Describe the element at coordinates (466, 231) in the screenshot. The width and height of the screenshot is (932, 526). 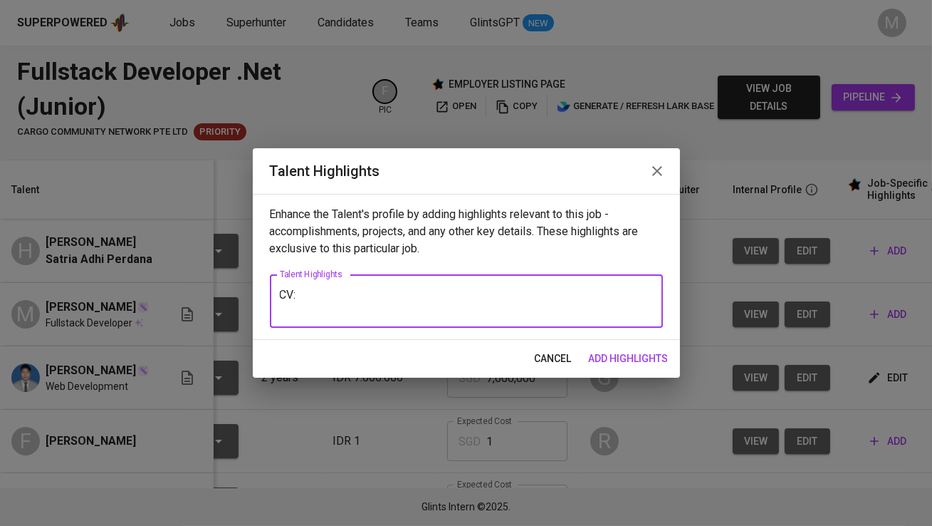
I see `p: Enhance the Talent's profile by adding highlights relevant to this job - accomplishments, project...` at that location.